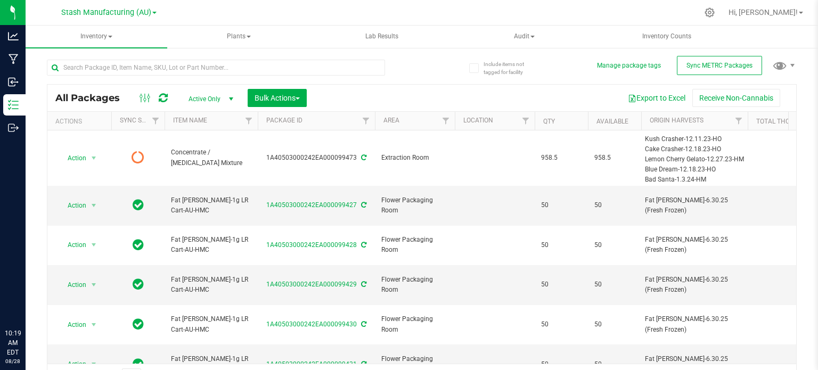 The image size is (818, 370). Describe the element at coordinates (312, 205) in the screenshot. I see `a: 1A40503000242EA000099427` at that location.